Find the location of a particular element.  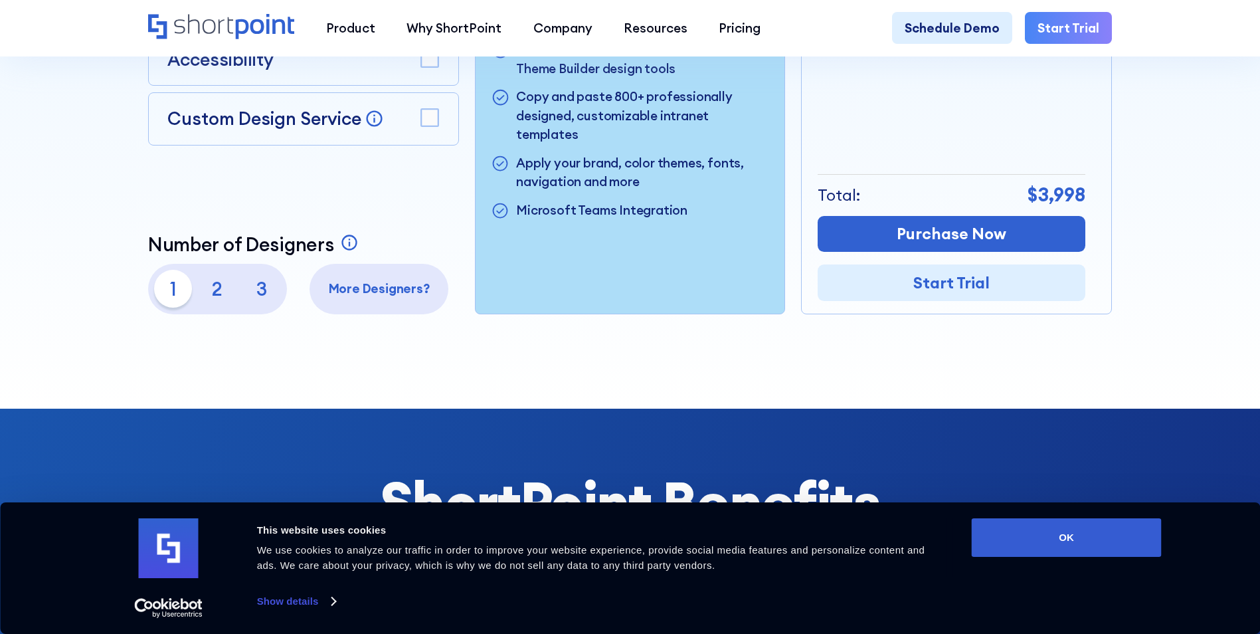

div: Chat Widget is located at coordinates (1140, 557).